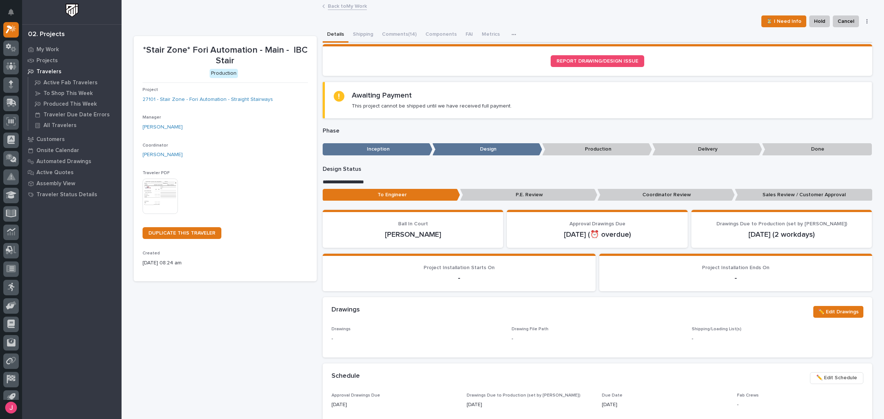 The image size is (884, 419). I want to click on p: Phase, so click(598, 131).